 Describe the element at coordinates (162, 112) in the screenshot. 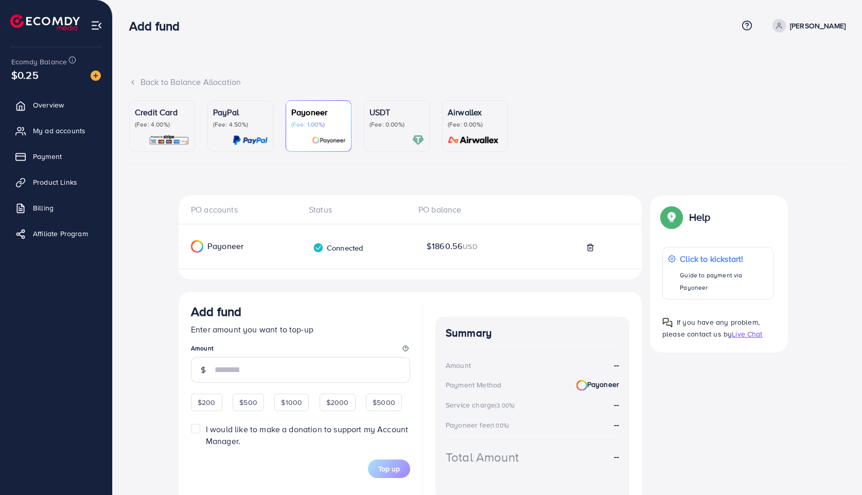

I see `p: Credit Card` at that location.